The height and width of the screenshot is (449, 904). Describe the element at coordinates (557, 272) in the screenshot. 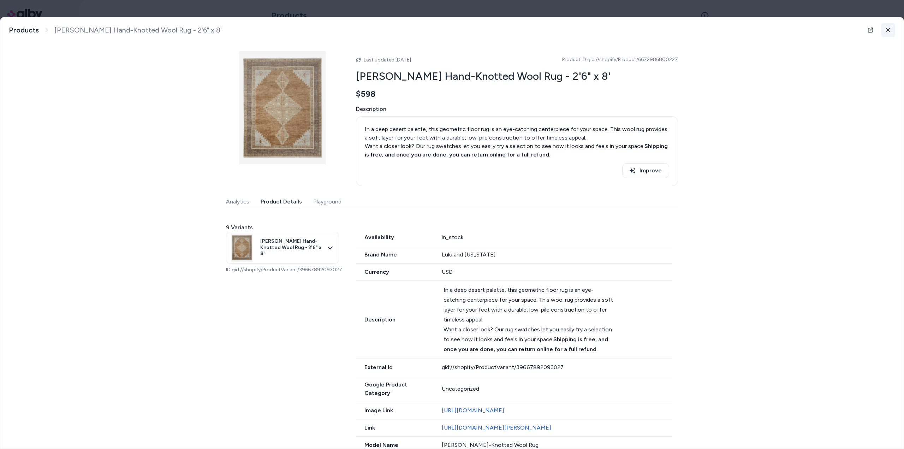

I see `div: USD` at that location.